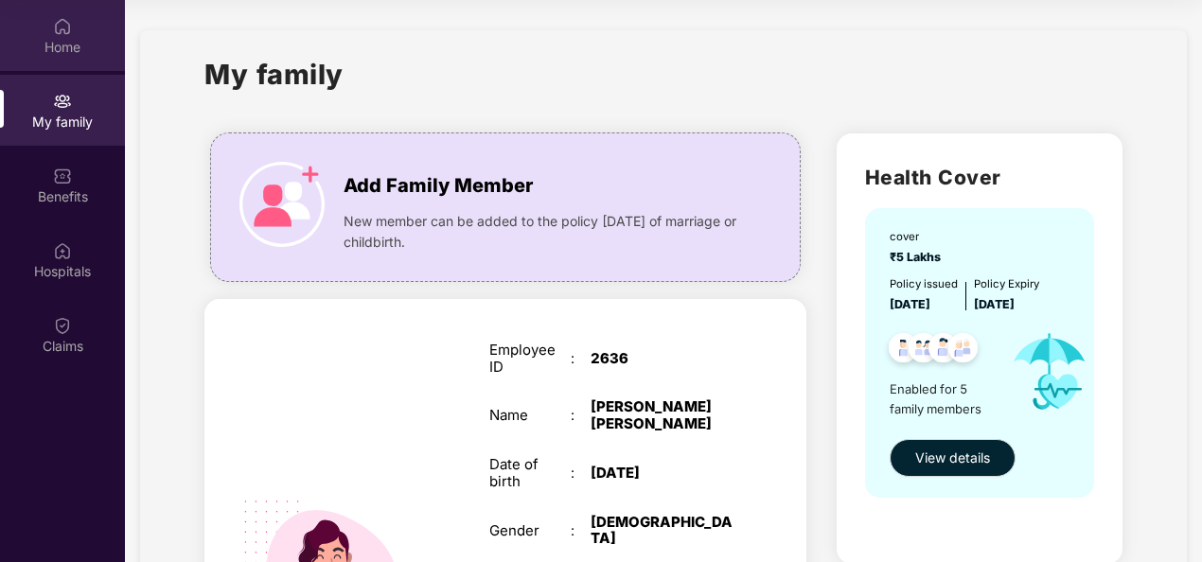 The width and height of the screenshot is (1202, 562). Describe the element at coordinates (918, 238) in the screenshot. I see `div: cover` at that location.